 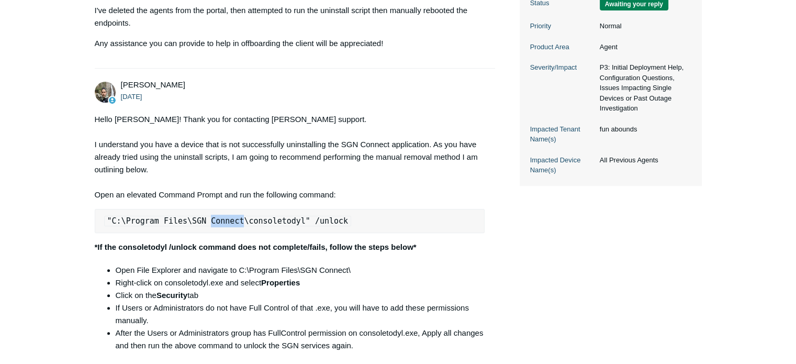 What do you see at coordinates (562, 165) in the screenshot?
I see `dt: Impacted Device Name(s)` at bounding box center [562, 165].